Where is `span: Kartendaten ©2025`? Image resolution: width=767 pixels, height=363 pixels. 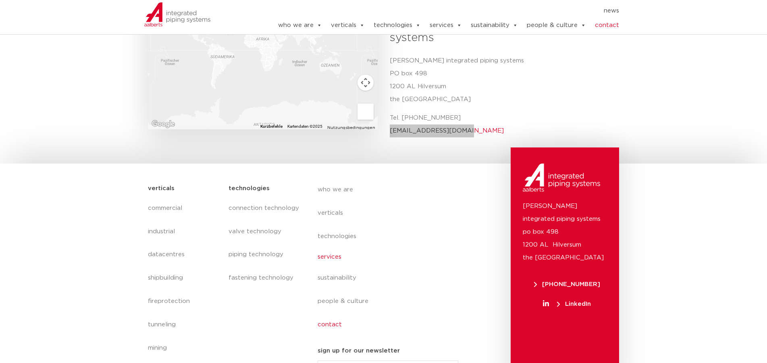 span: Kartendaten ©2025 is located at coordinates (305, 126).